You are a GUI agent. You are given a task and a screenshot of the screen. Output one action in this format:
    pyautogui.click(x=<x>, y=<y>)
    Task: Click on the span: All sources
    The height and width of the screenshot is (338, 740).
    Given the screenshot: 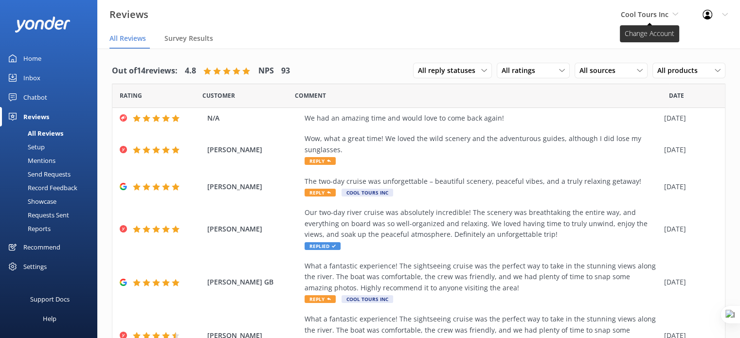 What is the action you would take?
    pyautogui.click(x=601, y=71)
    